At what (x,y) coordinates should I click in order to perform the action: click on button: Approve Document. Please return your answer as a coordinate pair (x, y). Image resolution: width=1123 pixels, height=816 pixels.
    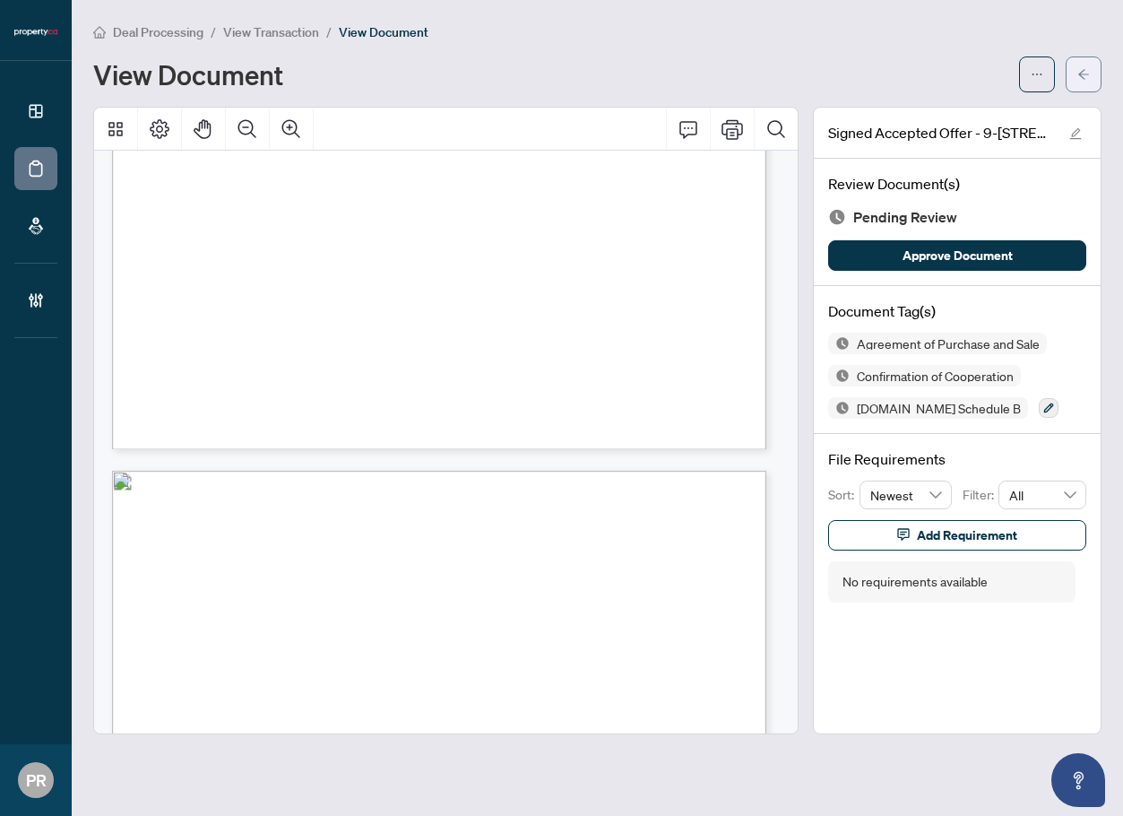
    Looking at the image, I should click on (957, 255).